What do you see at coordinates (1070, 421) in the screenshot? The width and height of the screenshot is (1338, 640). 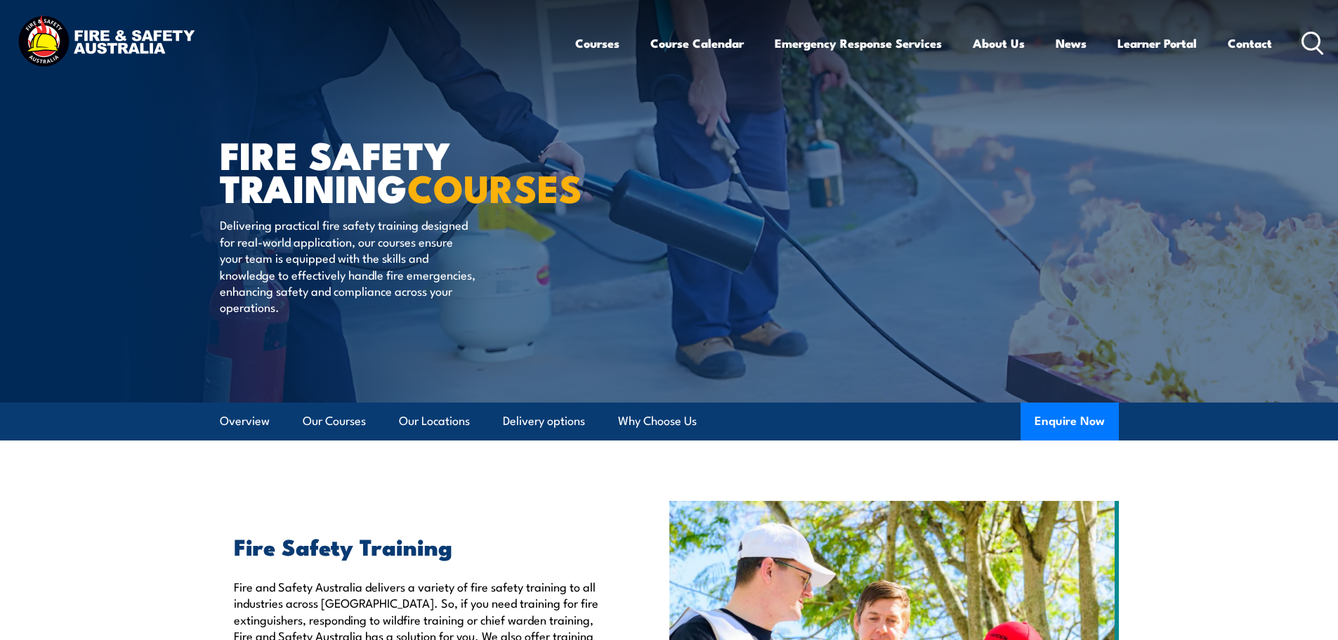 I see `button: Enquire Now` at bounding box center [1070, 421].